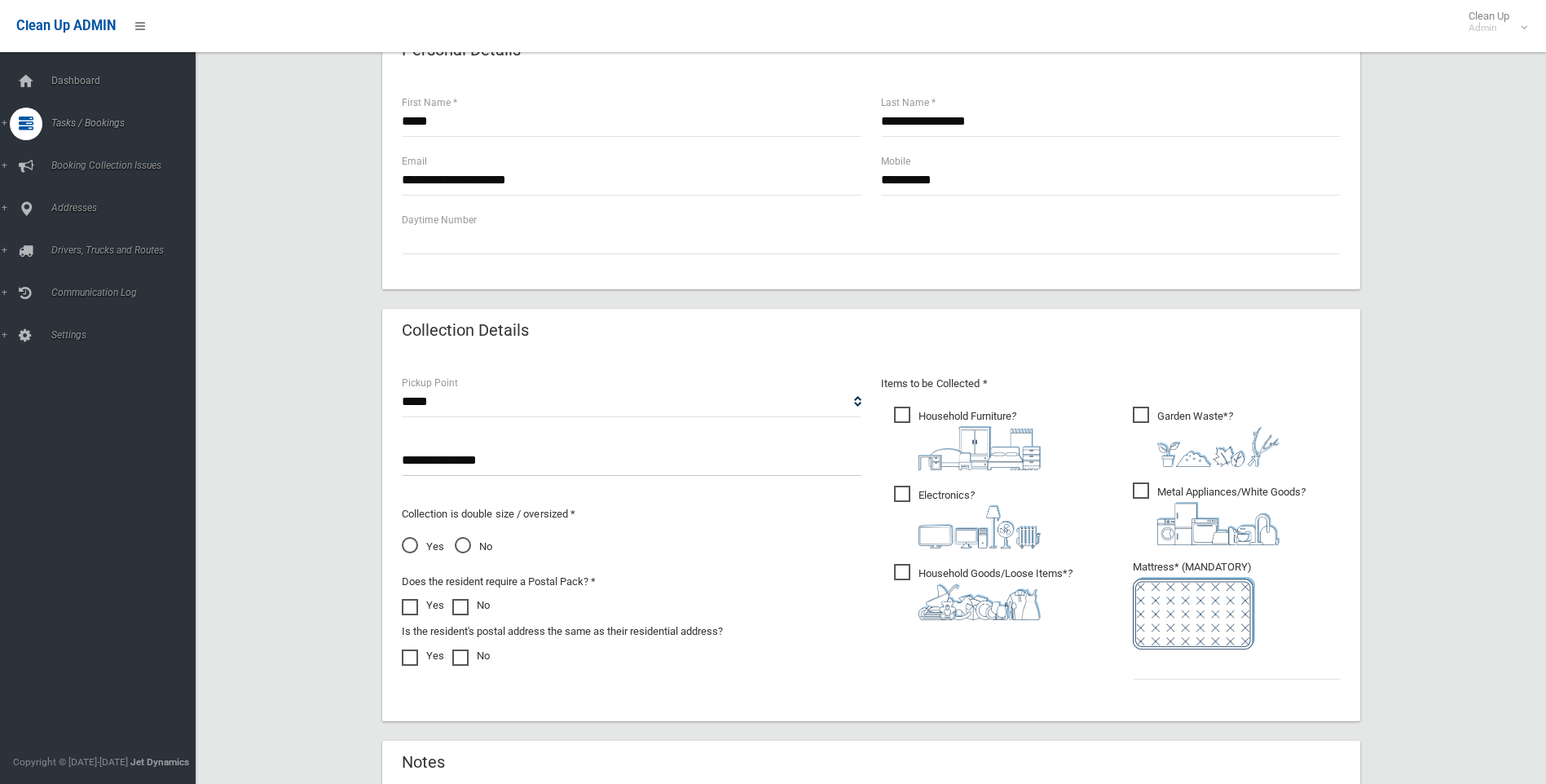 Image resolution: width=1546 pixels, height=784 pixels. I want to click on span: Booking Collection Issues, so click(127, 166).